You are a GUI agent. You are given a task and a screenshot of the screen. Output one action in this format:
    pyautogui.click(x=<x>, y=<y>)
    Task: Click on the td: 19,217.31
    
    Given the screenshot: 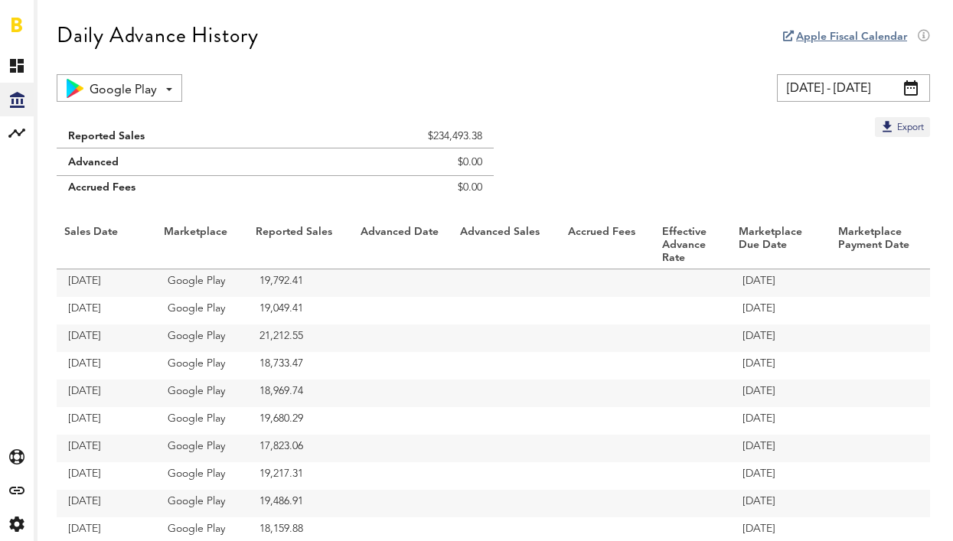 What is the action you would take?
    pyautogui.click(x=300, y=476)
    